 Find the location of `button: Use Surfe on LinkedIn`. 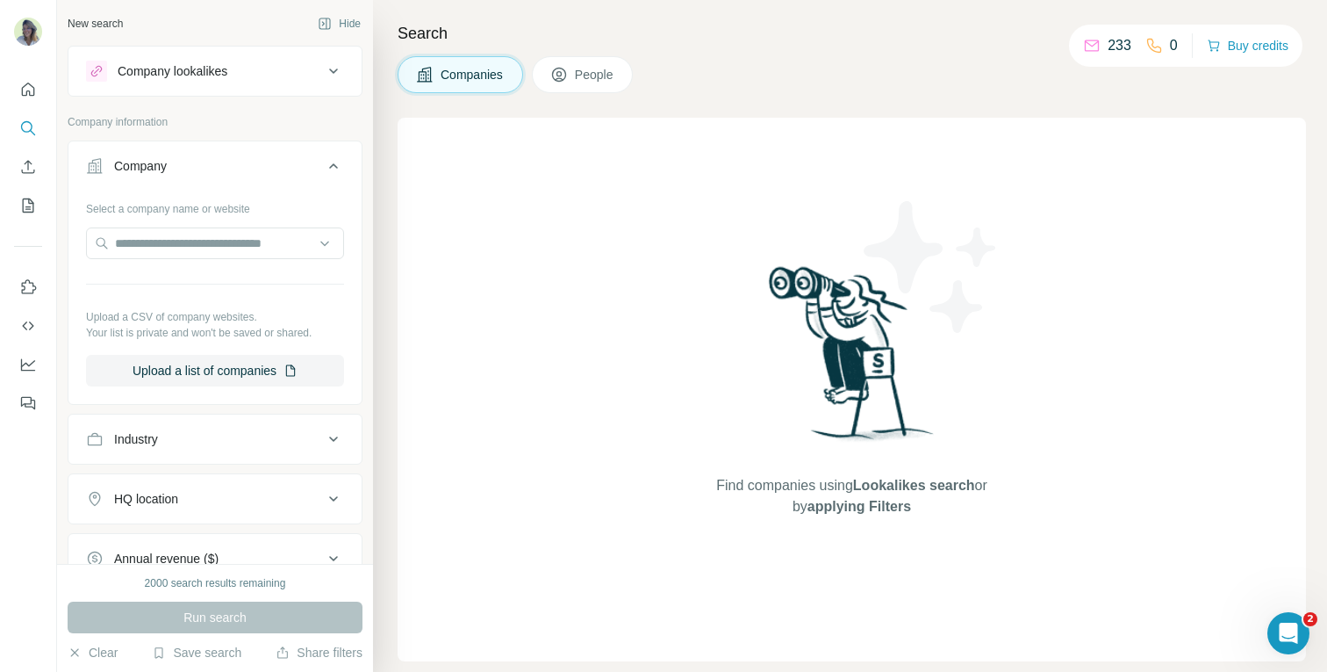

button: Use Surfe on LinkedIn is located at coordinates (28, 287).